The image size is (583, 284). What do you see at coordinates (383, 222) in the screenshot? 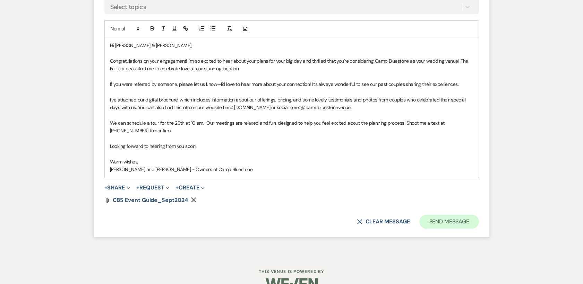
I see `button: Clear message` at bounding box center [383, 222].